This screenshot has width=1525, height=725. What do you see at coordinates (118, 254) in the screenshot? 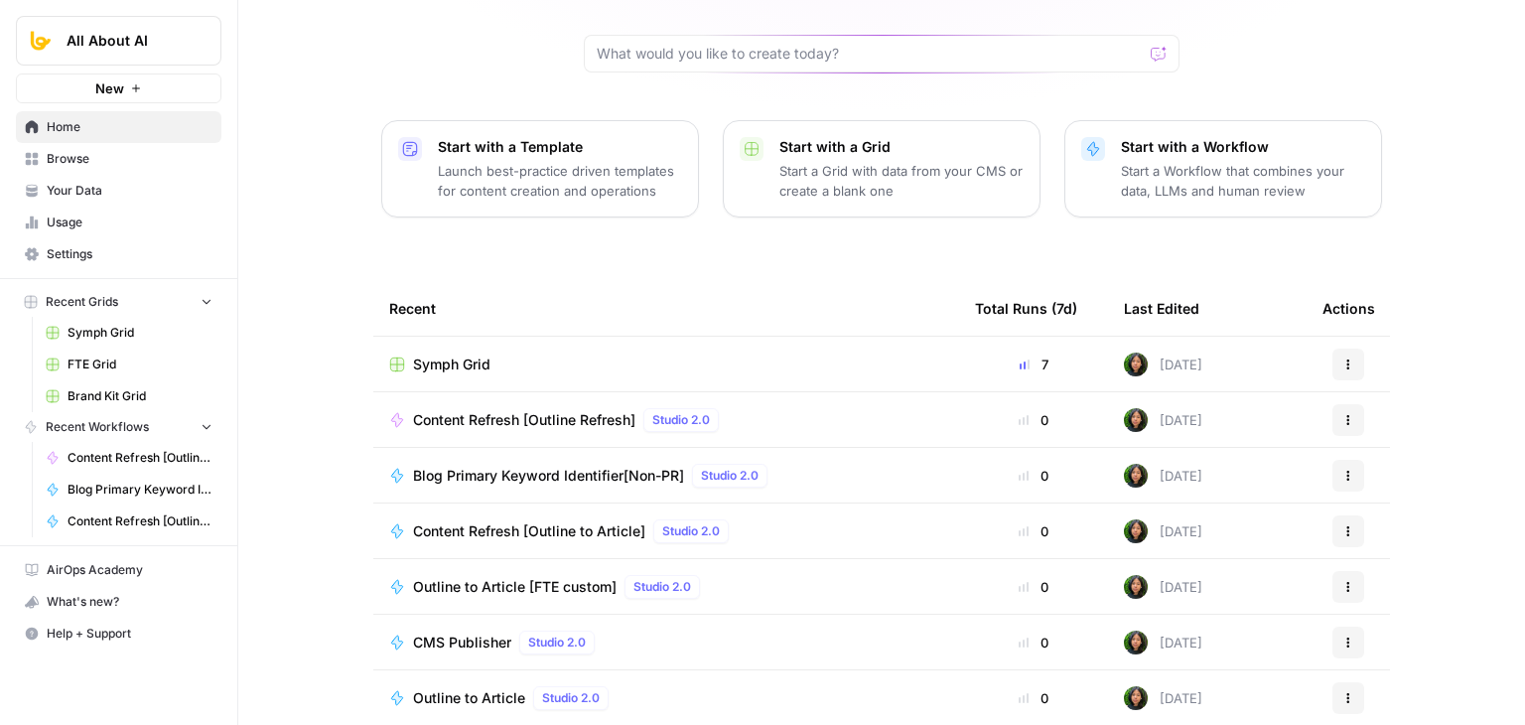
I see `a: Settings` at bounding box center [118, 254].